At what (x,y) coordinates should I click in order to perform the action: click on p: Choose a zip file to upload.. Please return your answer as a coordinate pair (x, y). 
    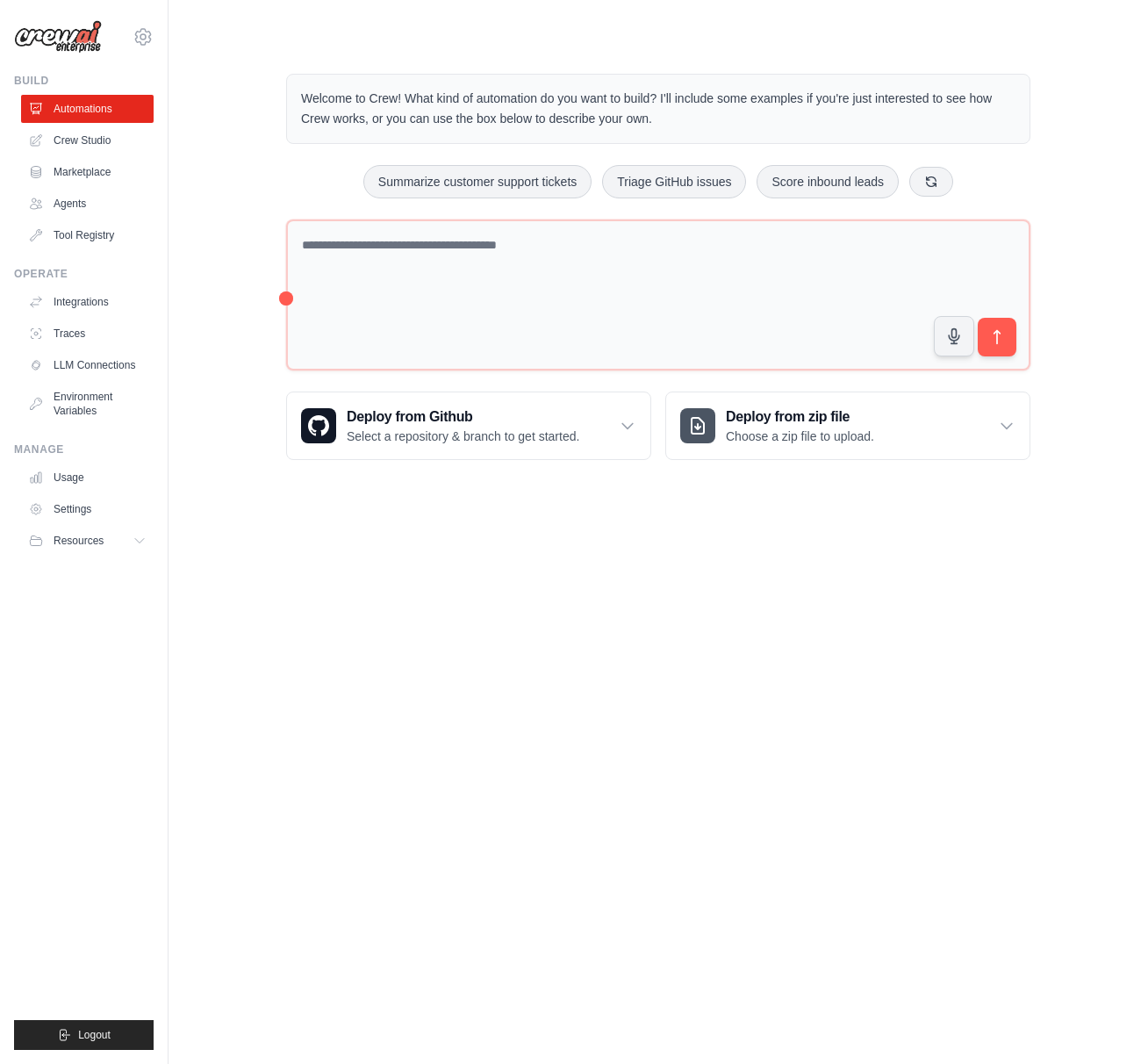
    Looking at the image, I should click on (800, 437).